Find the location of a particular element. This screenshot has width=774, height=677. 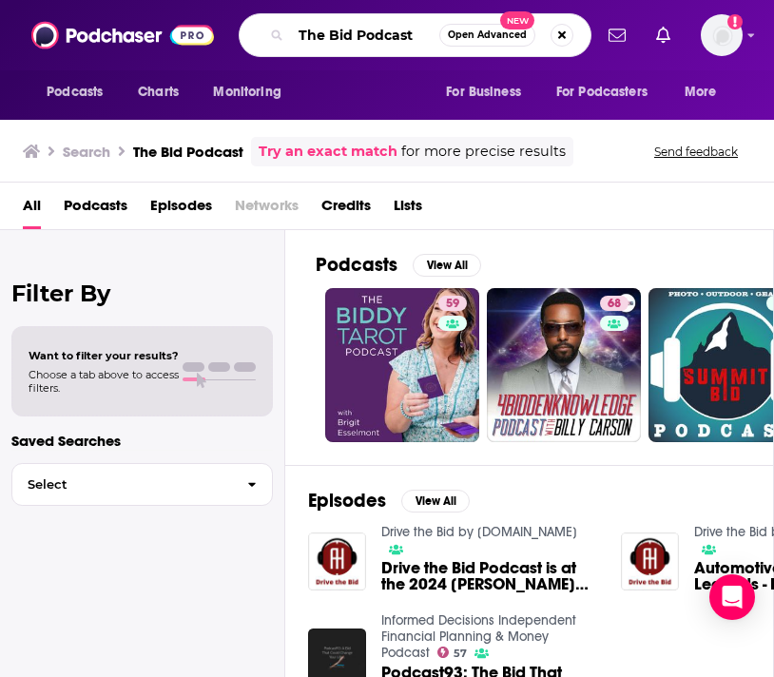

a: Informed Decisions Independent Financial Planning & Money Podcast is located at coordinates (478, 636).